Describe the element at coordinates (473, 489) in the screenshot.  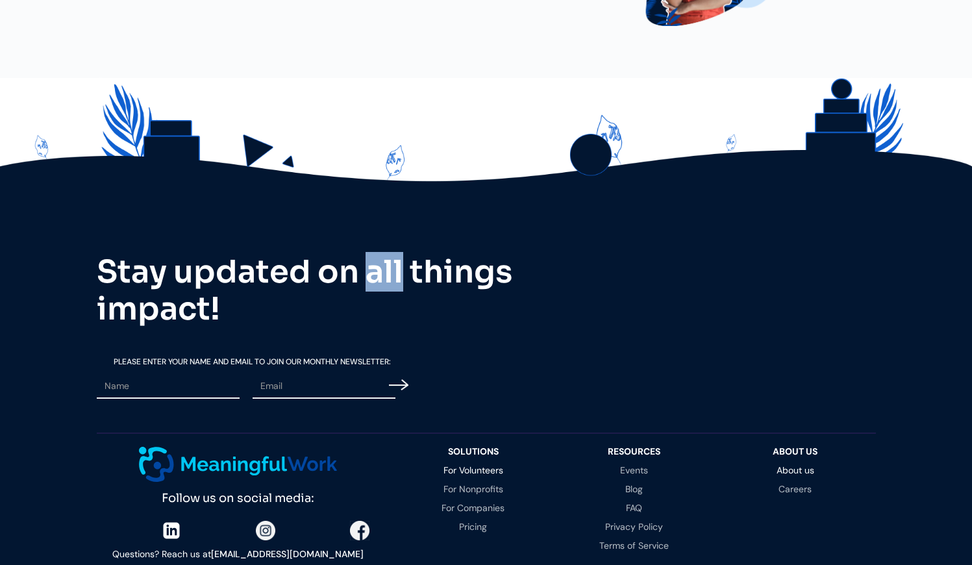
I see `a: For Nonprofits` at that location.